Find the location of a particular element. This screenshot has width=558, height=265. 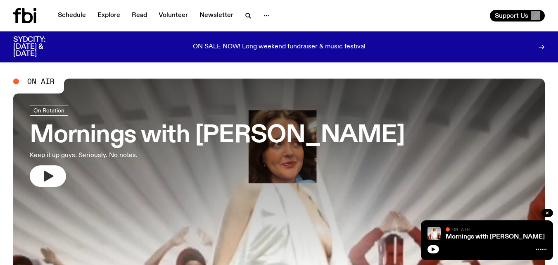

a: Explore is located at coordinates (109, 16).